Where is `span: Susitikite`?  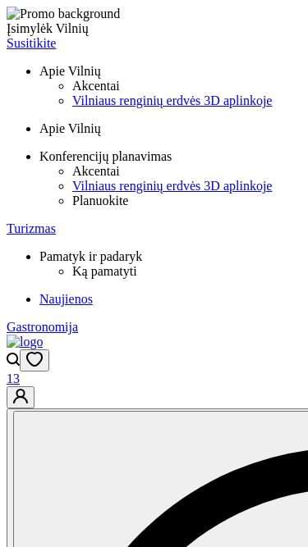 span: Susitikite is located at coordinates (31, 43).